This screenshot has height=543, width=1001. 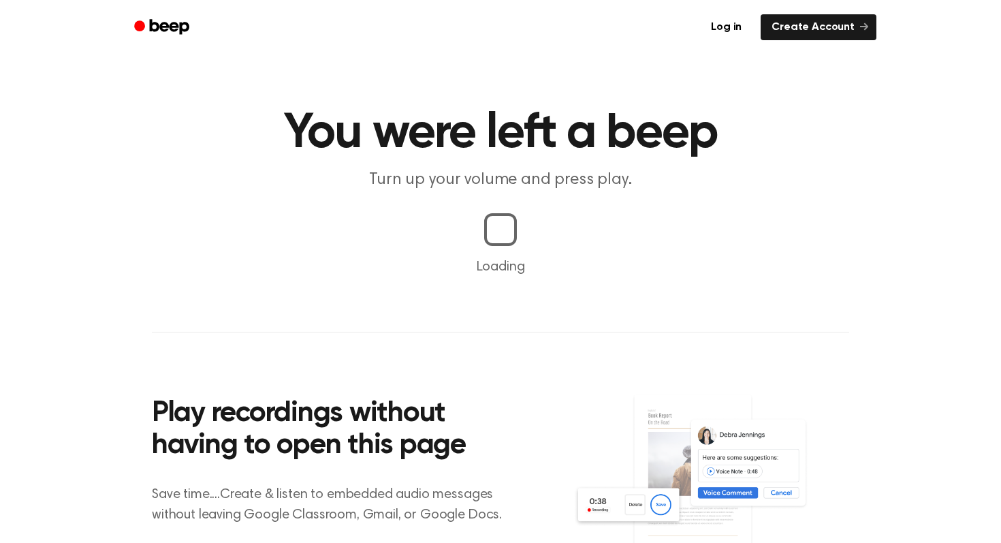 What do you see at coordinates (818, 27) in the screenshot?
I see `a: Create Account` at bounding box center [818, 27].